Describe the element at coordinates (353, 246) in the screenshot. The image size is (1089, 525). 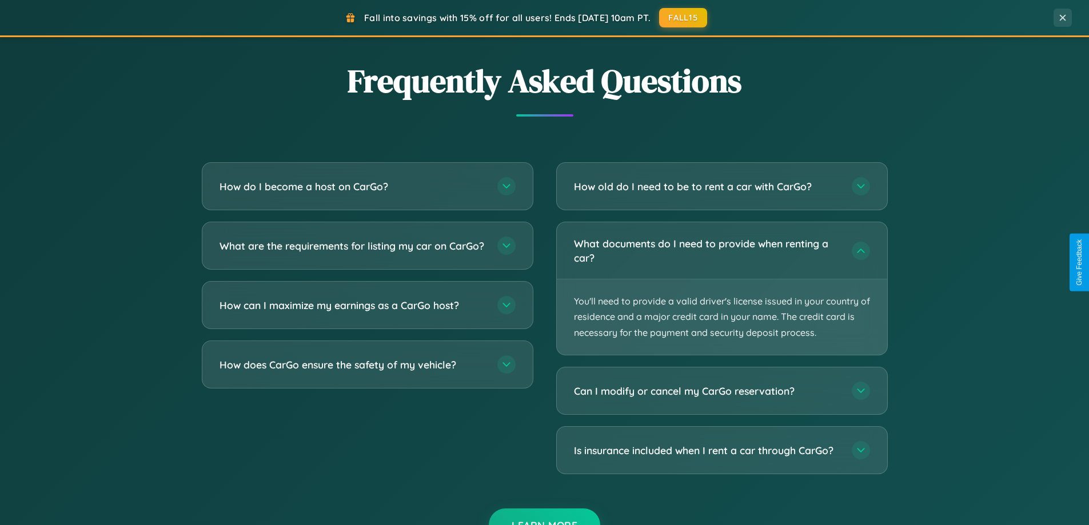
I see `h3: What are the requirements for listing my car on CarGo?` at that location.